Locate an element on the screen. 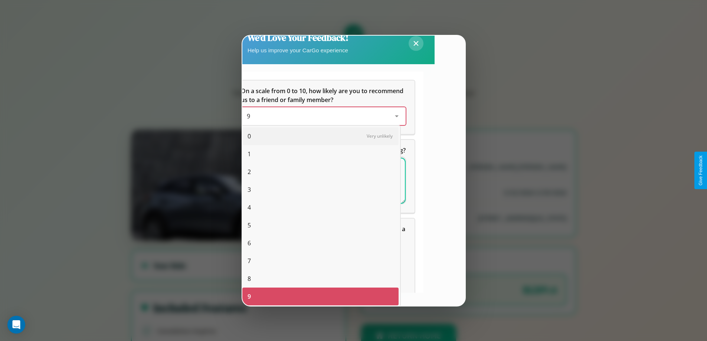 This screenshot has height=341, width=707. div: 6 is located at coordinates (320, 243).